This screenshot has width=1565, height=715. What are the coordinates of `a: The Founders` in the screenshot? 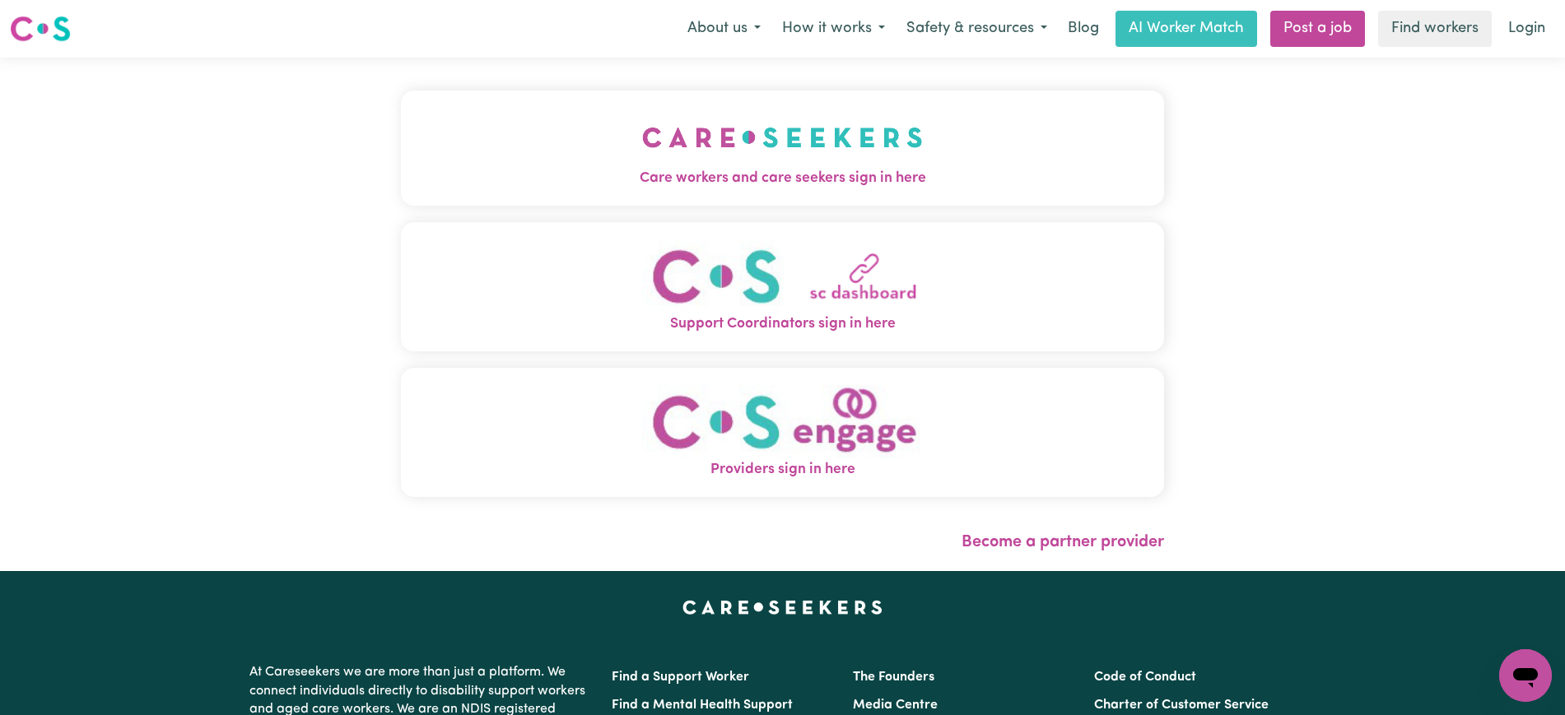 It's located at (893, 678).